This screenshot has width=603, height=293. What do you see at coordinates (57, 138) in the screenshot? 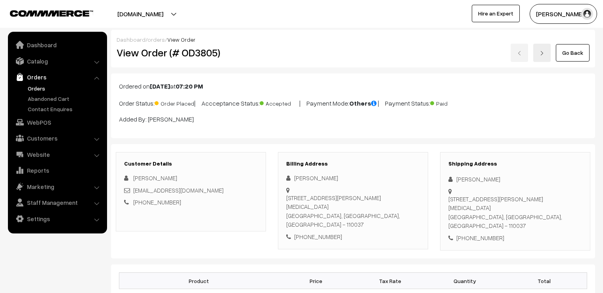
I see `a: Customers` at bounding box center [57, 138].